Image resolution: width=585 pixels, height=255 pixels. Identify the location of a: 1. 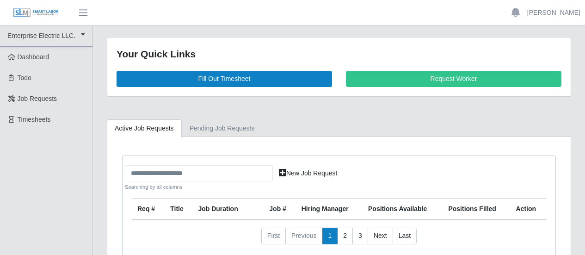
(330, 236).